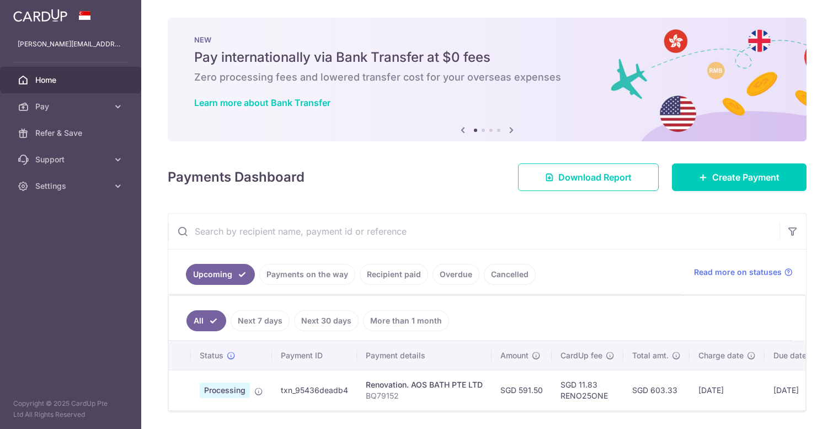  I want to click on td: txn_95436deadb4, so click(314, 389).